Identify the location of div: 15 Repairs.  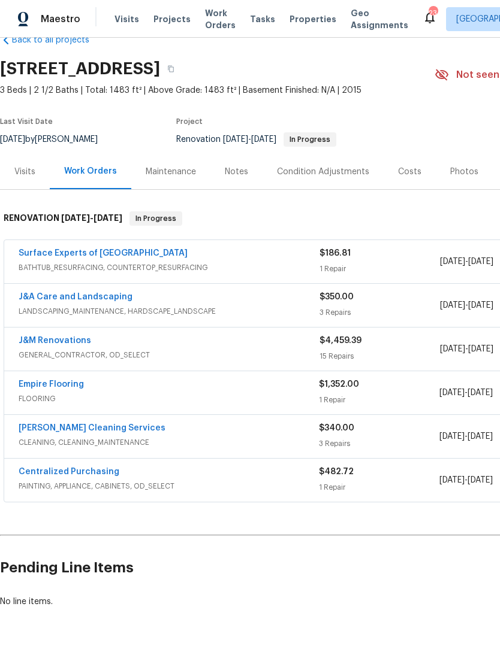
(379, 357).